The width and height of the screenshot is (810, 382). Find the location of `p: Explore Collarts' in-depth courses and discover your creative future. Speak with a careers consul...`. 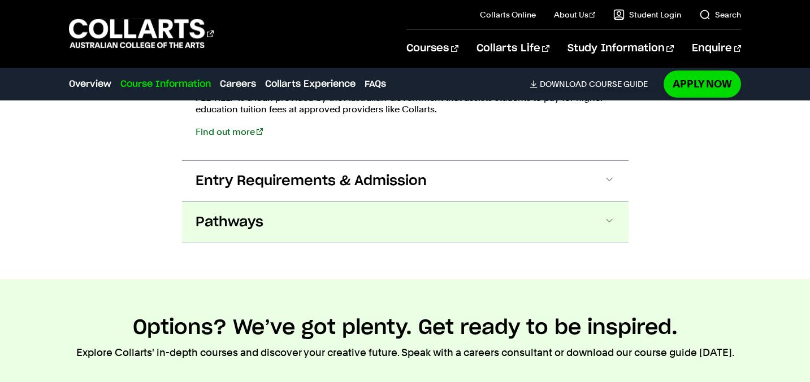

p: Explore Collarts' in-depth courses and discover your creative future. Speak with a careers consul... is located at coordinates (405, 353).